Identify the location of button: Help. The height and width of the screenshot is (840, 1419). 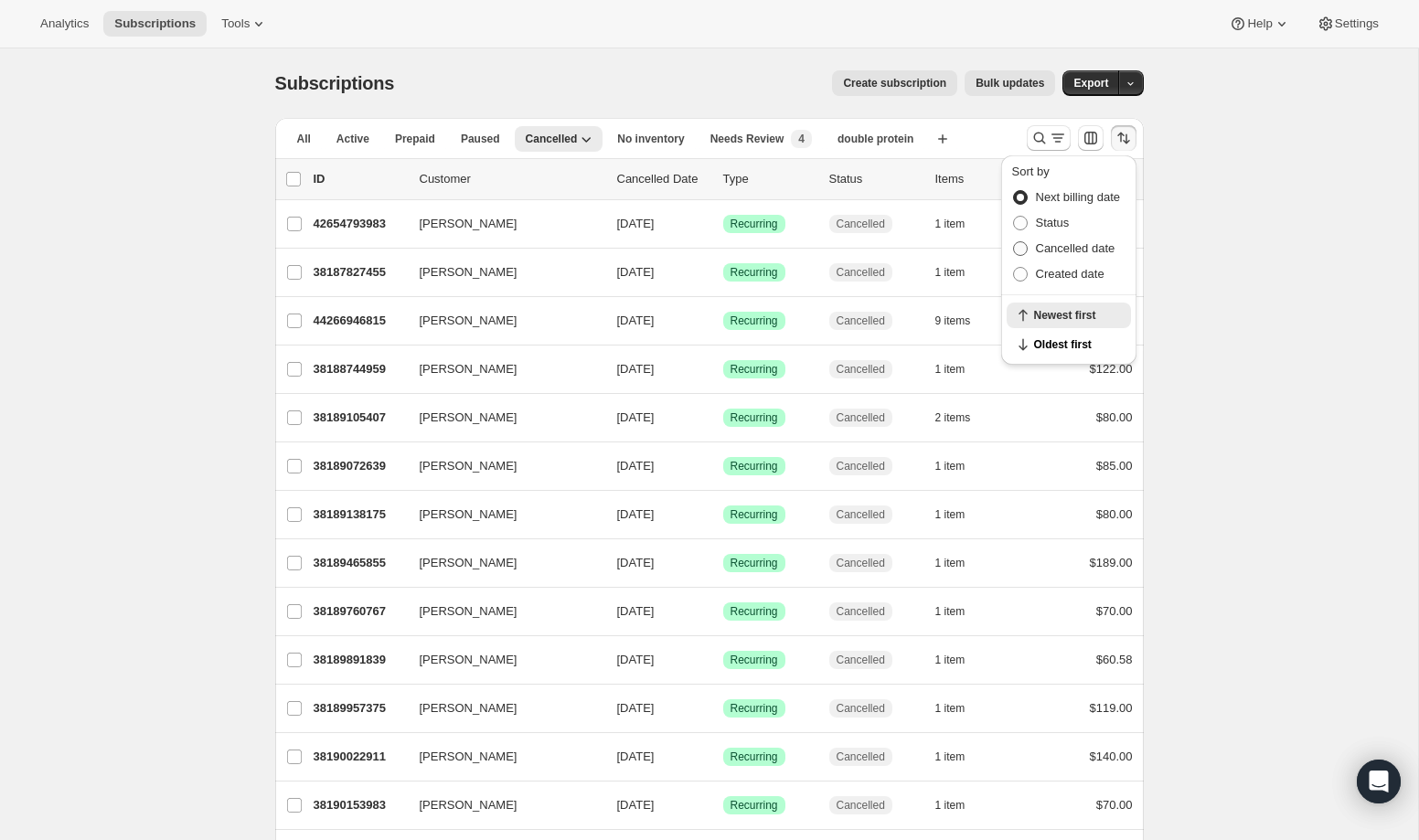
(1259, 23).